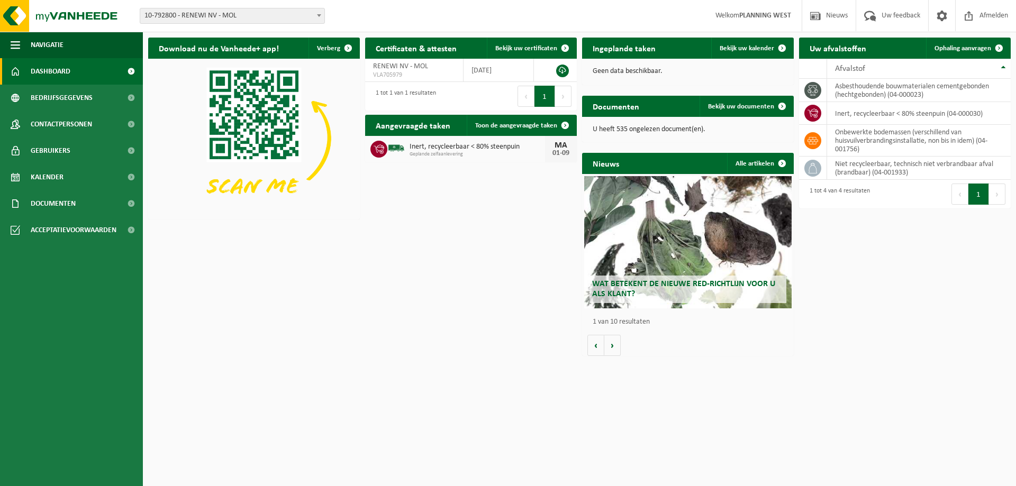 This screenshot has height=486, width=1016. I want to click on span: Bedrijfsgegevens, so click(61, 98).